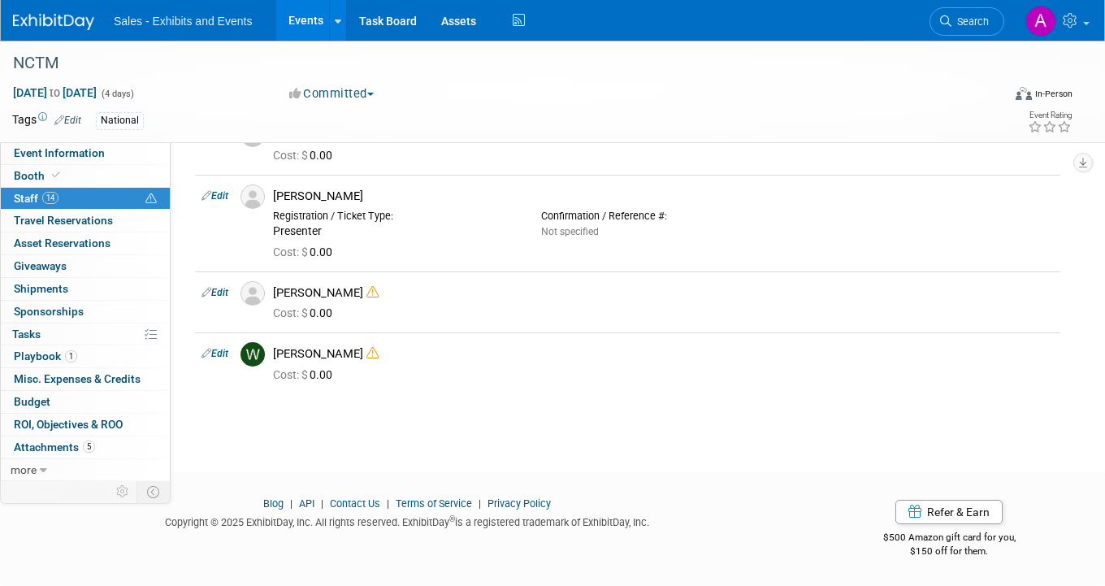 The image size is (1105, 586). What do you see at coordinates (77, 379) in the screenshot?
I see `span: Misc. Expenses & Credits` at bounding box center [77, 379].